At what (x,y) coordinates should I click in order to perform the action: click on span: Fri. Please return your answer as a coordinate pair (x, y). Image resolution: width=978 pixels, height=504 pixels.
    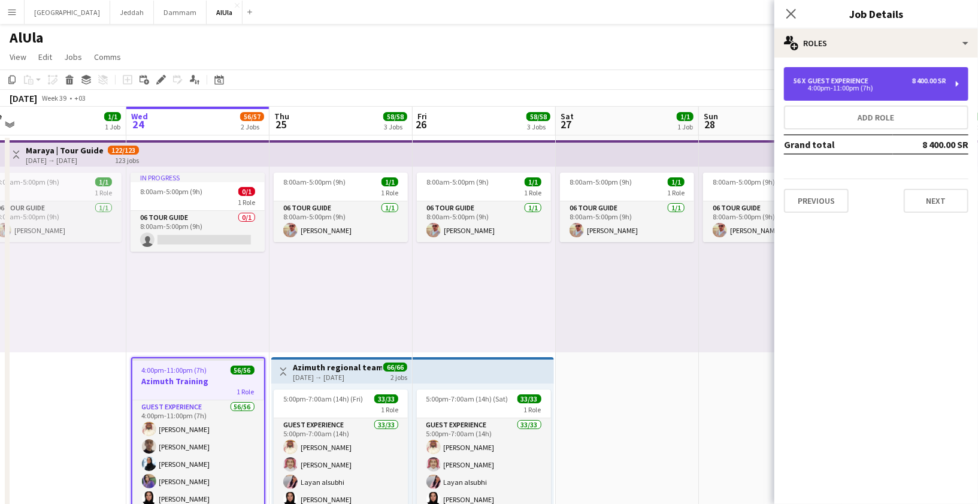
    Looking at the image, I should click on (422, 116).